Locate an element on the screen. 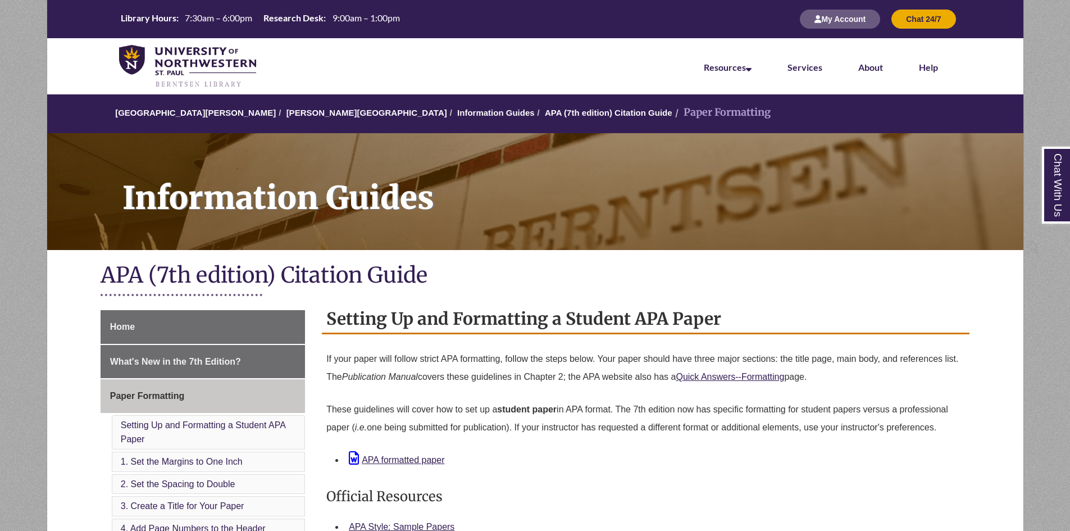 This screenshot has height=531, width=1070. span: What's New in the 7th Edition? is located at coordinates (175, 361).